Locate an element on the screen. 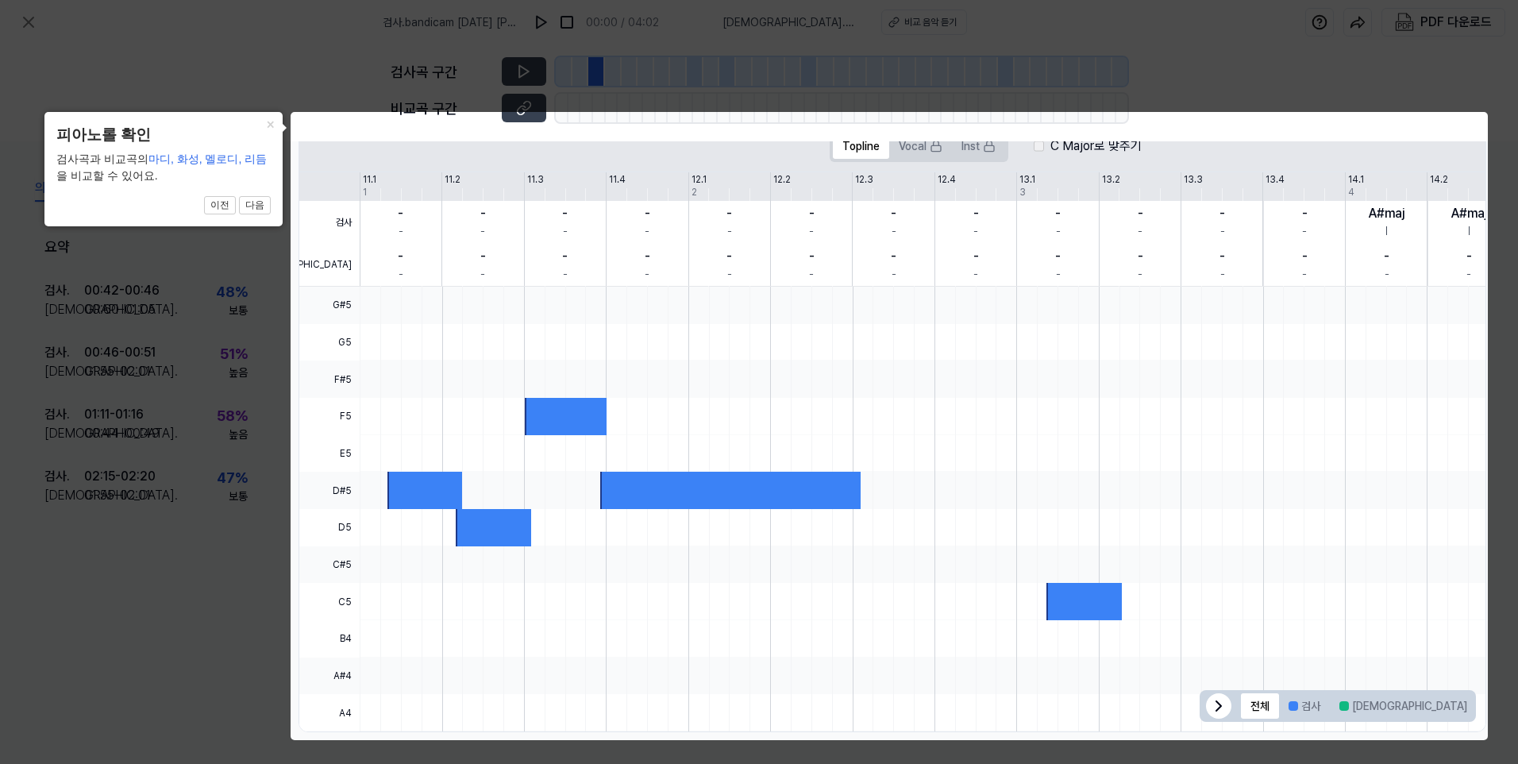  span: A4 is located at coordinates (330, 712).